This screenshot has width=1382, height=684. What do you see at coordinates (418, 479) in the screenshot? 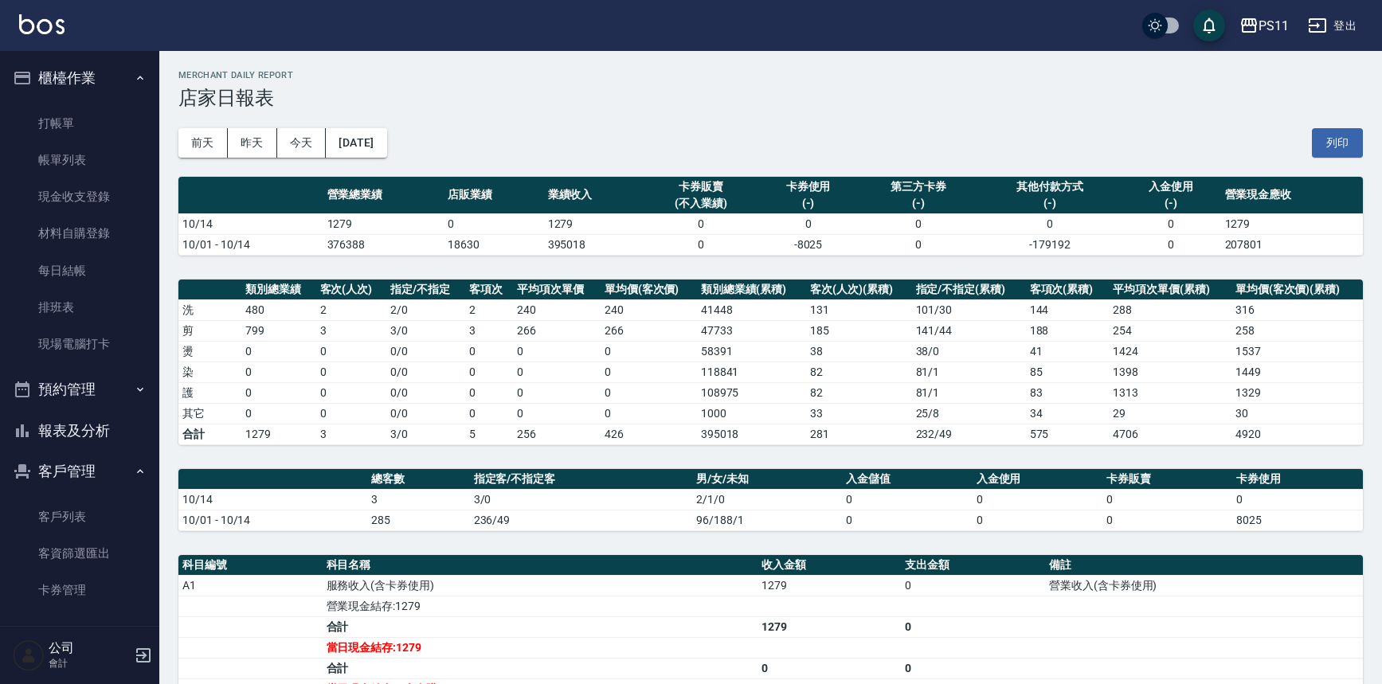
I see `th: 總客數` at bounding box center [418, 479].